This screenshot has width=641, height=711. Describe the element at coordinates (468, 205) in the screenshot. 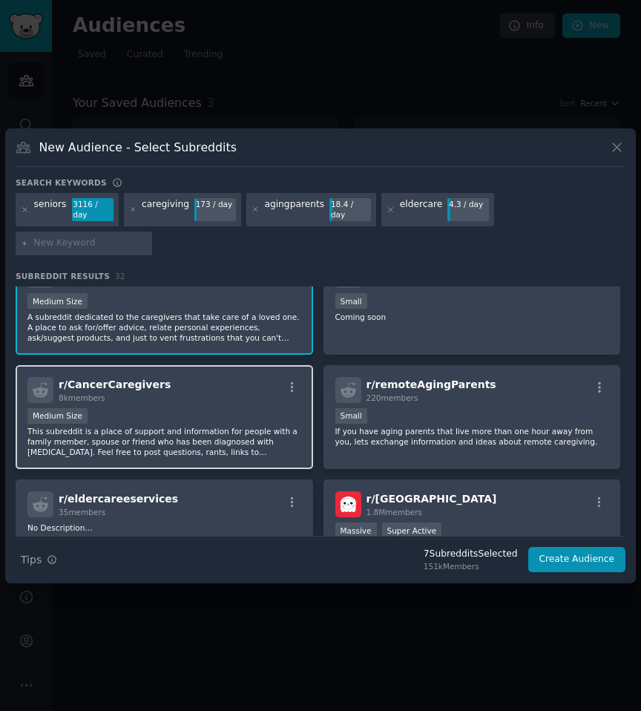

I see `div: 4.3 / day` at that location.